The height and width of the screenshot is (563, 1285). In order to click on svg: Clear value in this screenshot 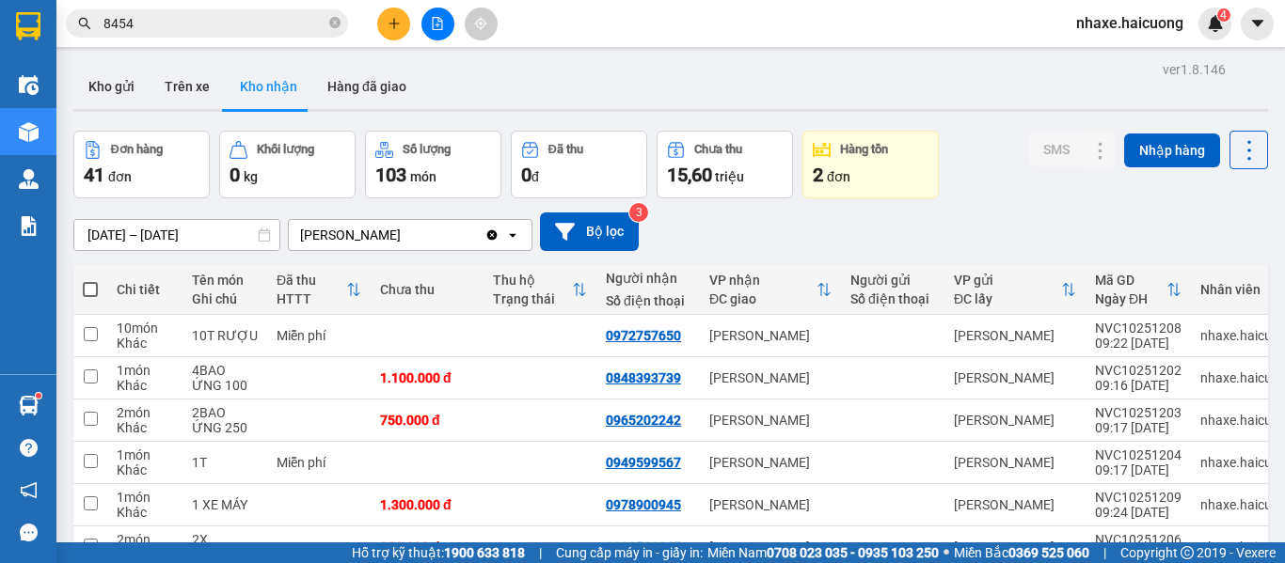, I will do `click(492, 235)`.